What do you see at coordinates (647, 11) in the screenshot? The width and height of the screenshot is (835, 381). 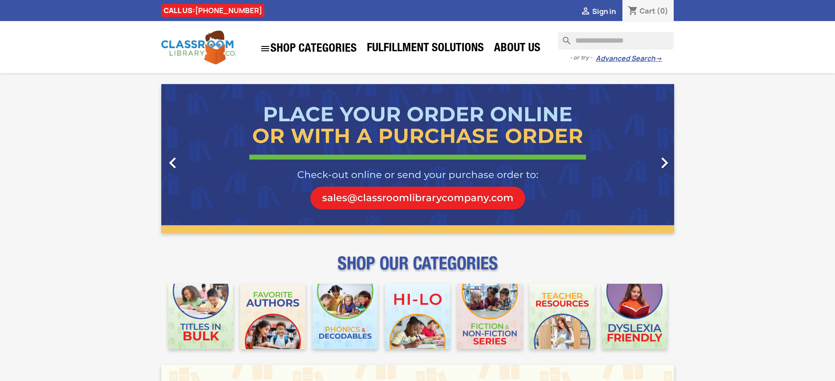 I see `span: Cart` at bounding box center [647, 11].